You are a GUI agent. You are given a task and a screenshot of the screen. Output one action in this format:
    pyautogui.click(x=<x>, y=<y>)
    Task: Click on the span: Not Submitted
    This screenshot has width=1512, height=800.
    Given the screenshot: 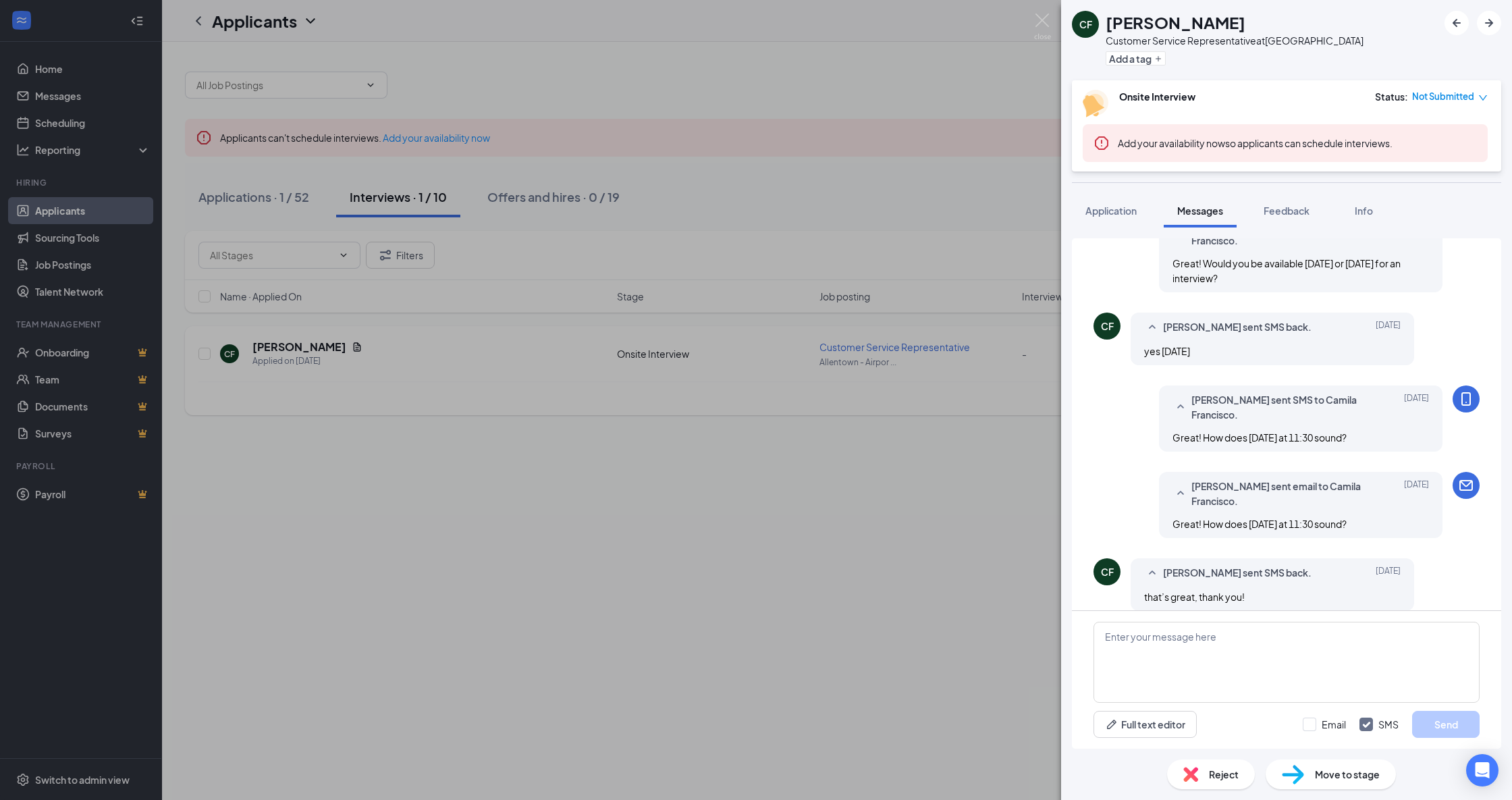 What is the action you would take?
    pyautogui.click(x=1444, y=97)
    